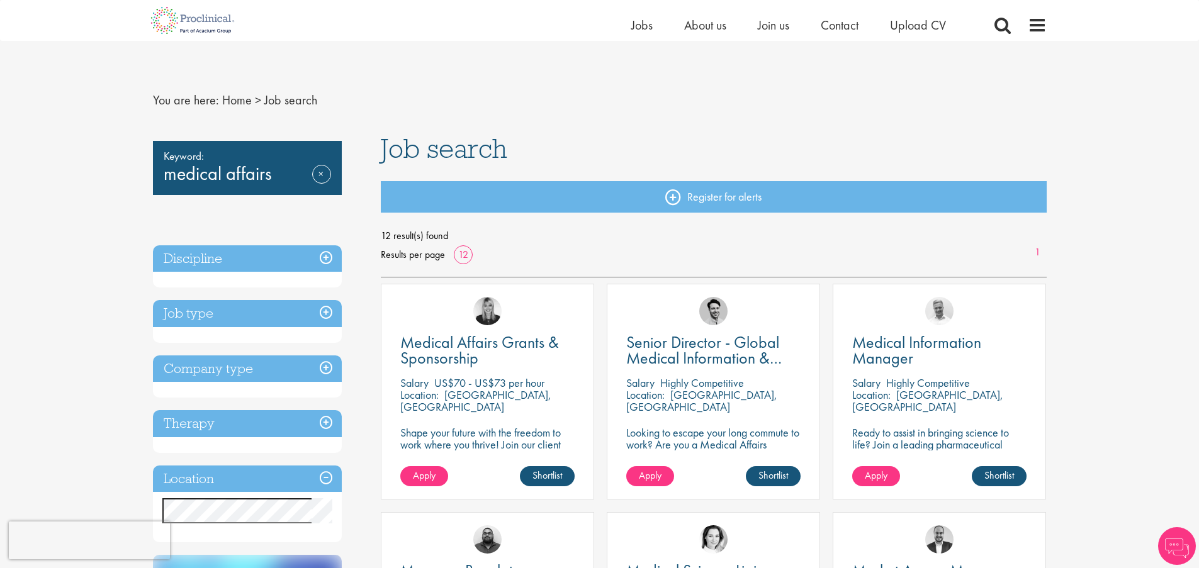  Describe the element at coordinates (247, 369) in the screenshot. I see `h3: Company type` at that location.